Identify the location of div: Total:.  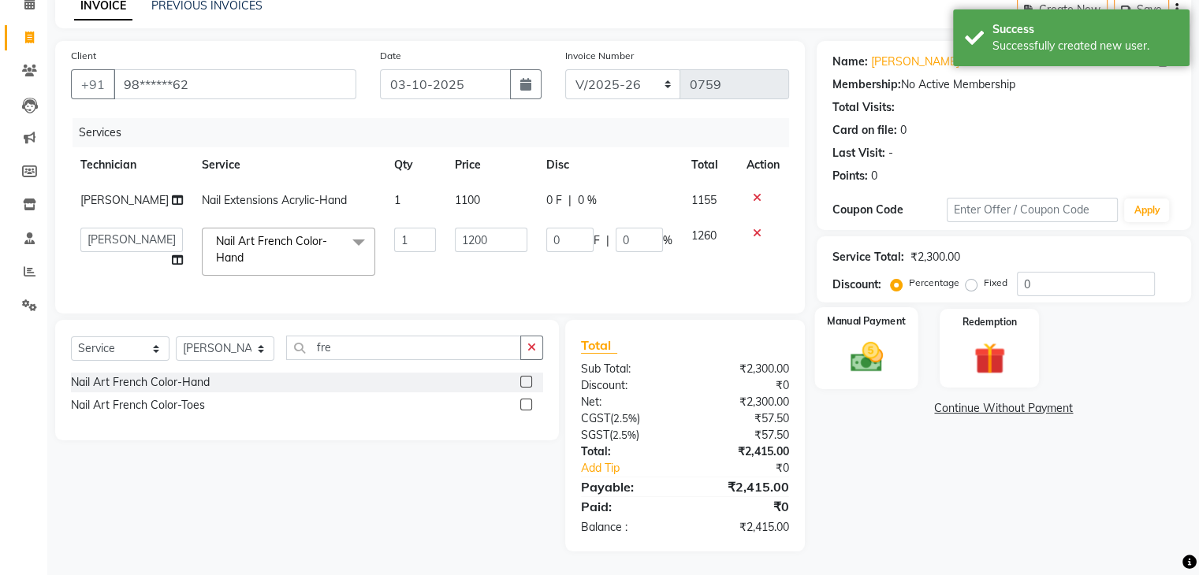
(627, 452).